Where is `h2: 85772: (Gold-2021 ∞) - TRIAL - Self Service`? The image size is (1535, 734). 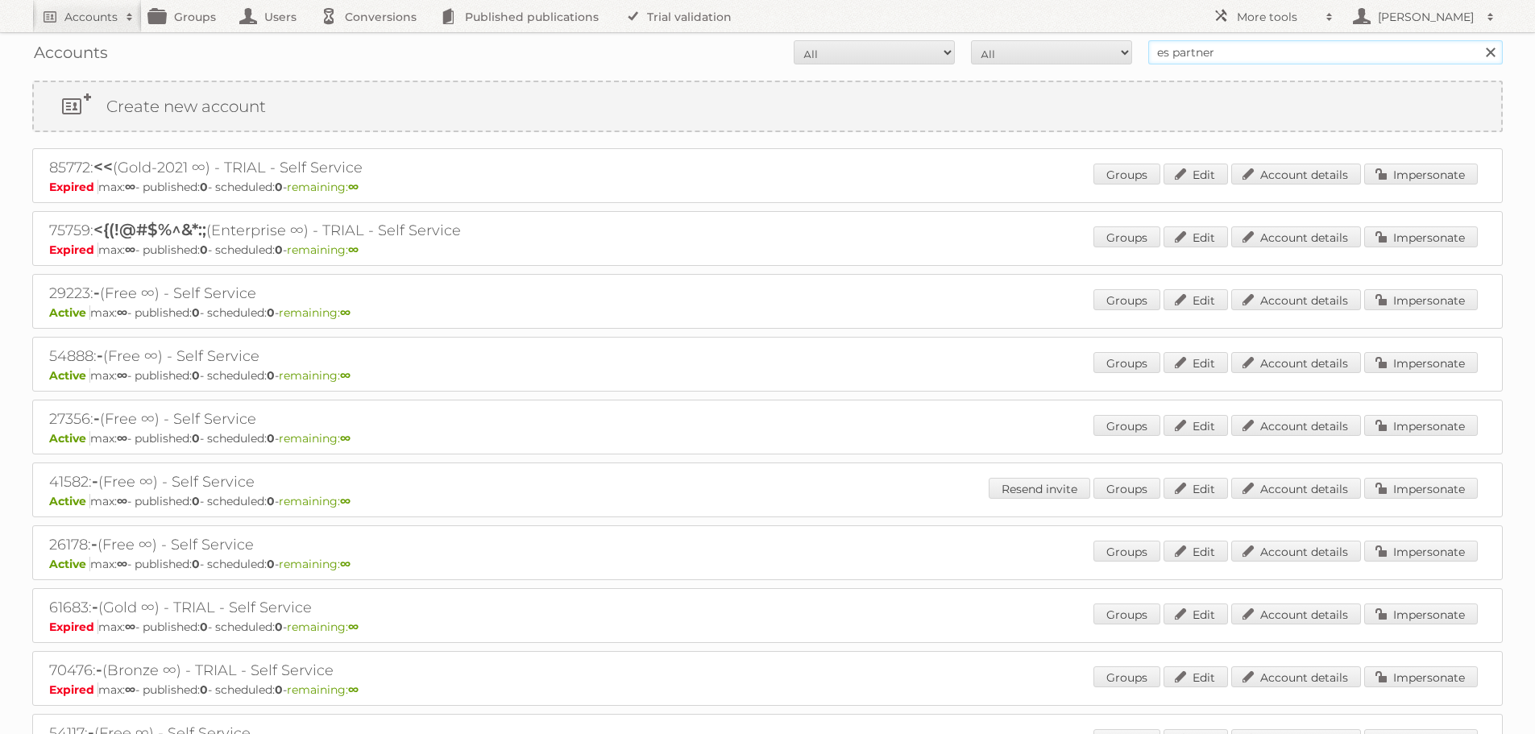
h2: 85772: (Gold-2021 ∞) - TRIAL - Self Service is located at coordinates (331, 168).